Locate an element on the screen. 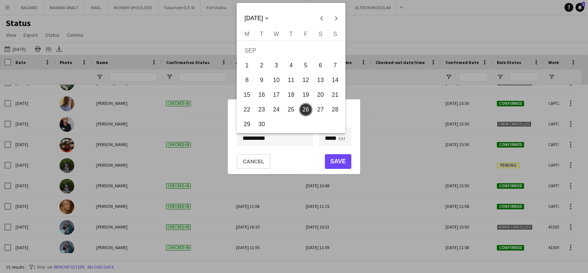  span: 16 is located at coordinates (262, 95).